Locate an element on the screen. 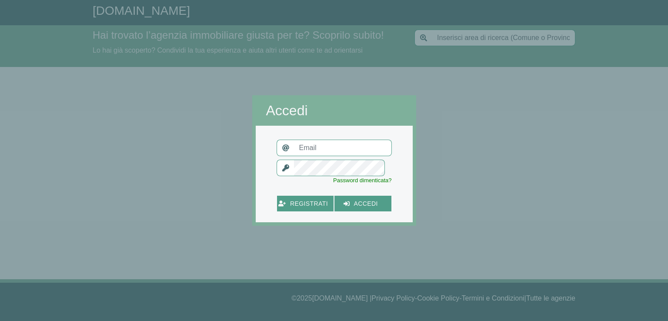 This screenshot has height=321, width=668. a: Password dimenticata? is located at coordinates (362, 180).